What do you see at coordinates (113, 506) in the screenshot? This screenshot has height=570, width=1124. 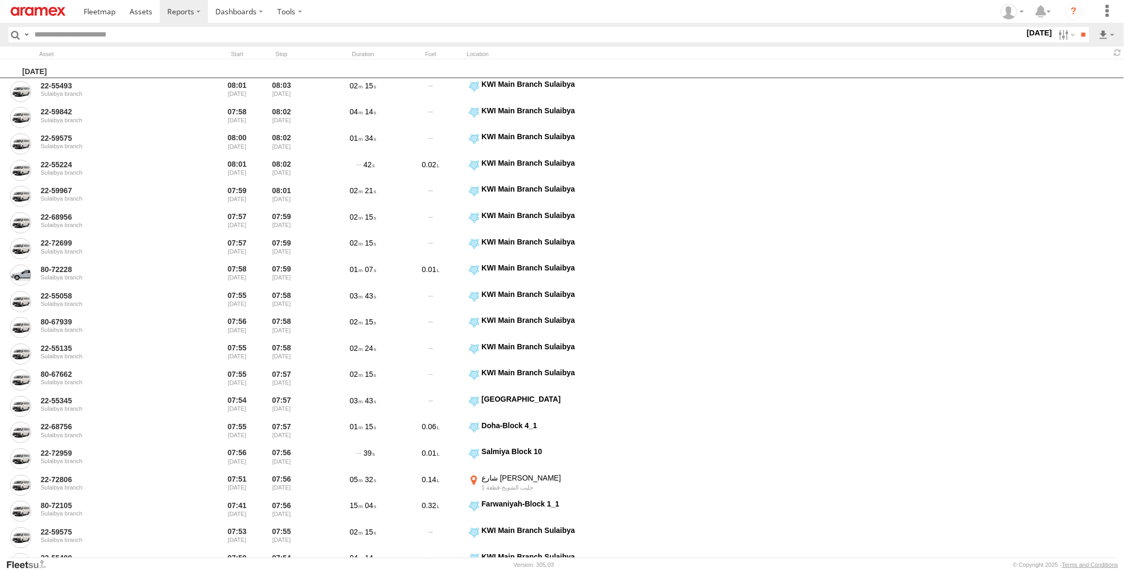 I see `a: 80-72105` at bounding box center [113, 506].